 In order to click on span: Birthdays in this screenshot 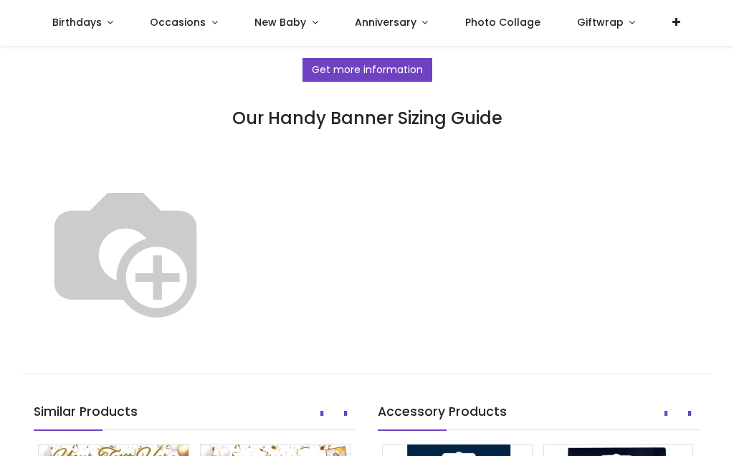, I will do `click(77, 22)`.